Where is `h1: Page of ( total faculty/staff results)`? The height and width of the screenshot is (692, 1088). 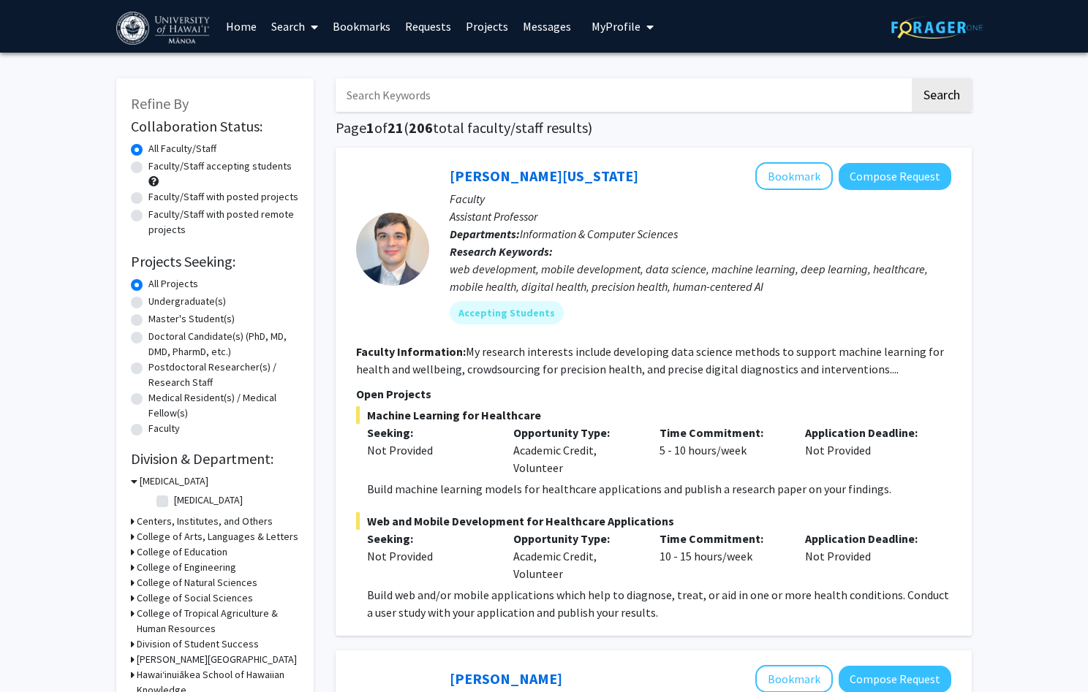 h1: Page of ( total faculty/staff results) is located at coordinates (654, 128).